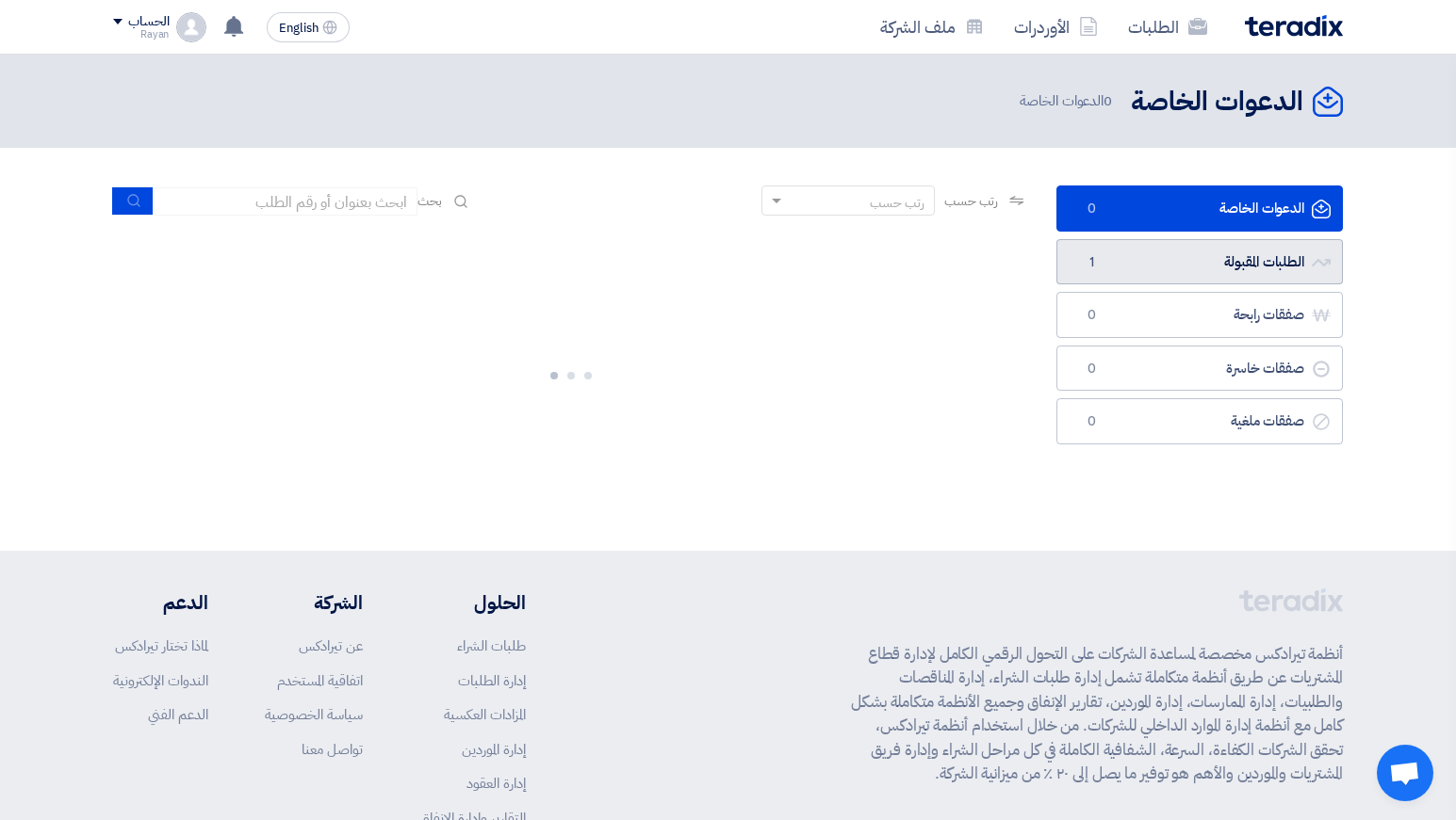 This screenshot has width=1456, height=820. I want to click on a: صفقات خاسرة0, so click(1199, 368).